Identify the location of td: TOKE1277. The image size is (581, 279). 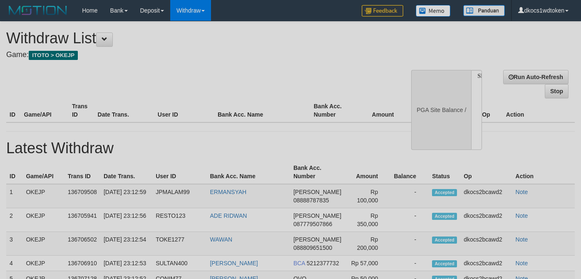
(179, 243).